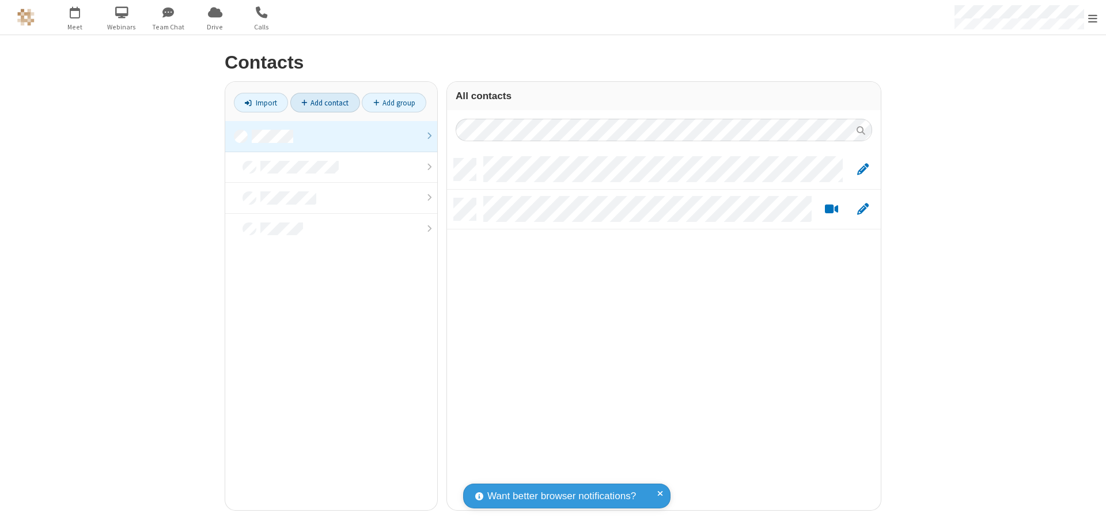 This screenshot has width=1106, height=528. Describe the element at coordinates (262, 27) in the screenshot. I see `span: Calls` at that location.